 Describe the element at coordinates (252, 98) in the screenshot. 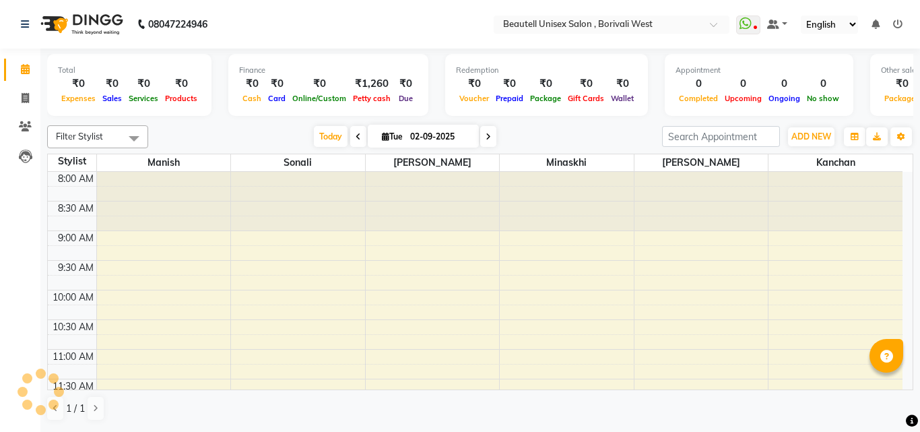

I see `span: Cash` at that location.